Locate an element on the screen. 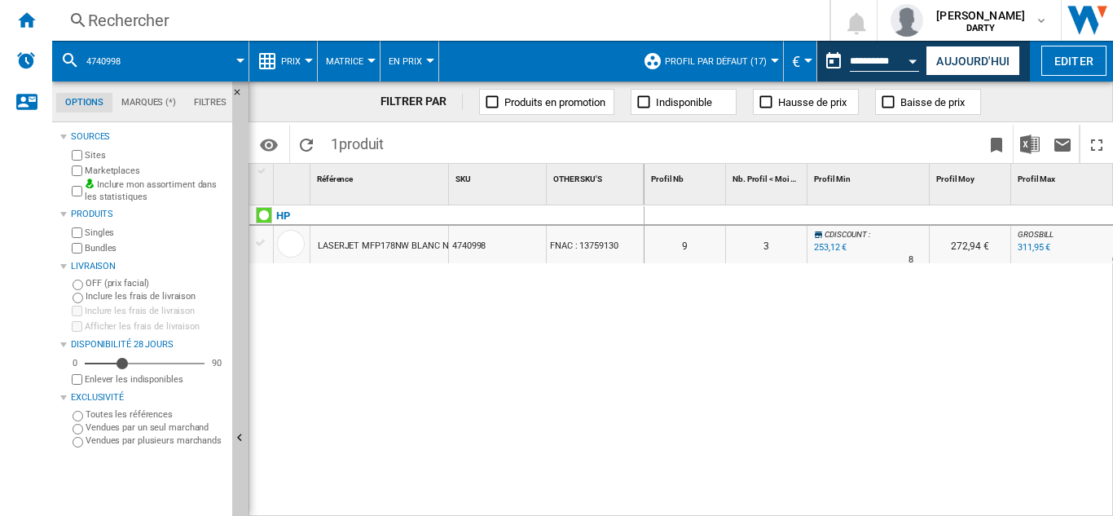 This screenshot has width=1113, height=516. b: DARTY is located at coordinates (981, 28).